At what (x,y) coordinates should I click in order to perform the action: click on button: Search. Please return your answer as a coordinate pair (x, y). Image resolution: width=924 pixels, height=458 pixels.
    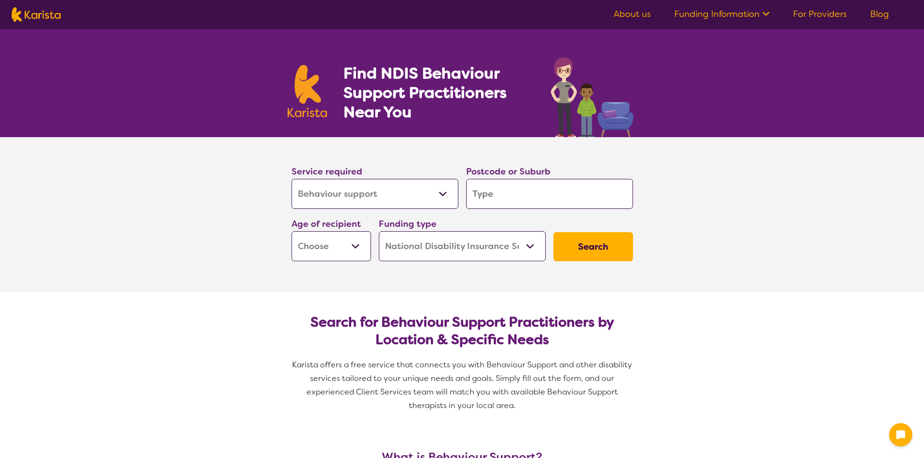
    Looking at the image, I should click on (593, 247).